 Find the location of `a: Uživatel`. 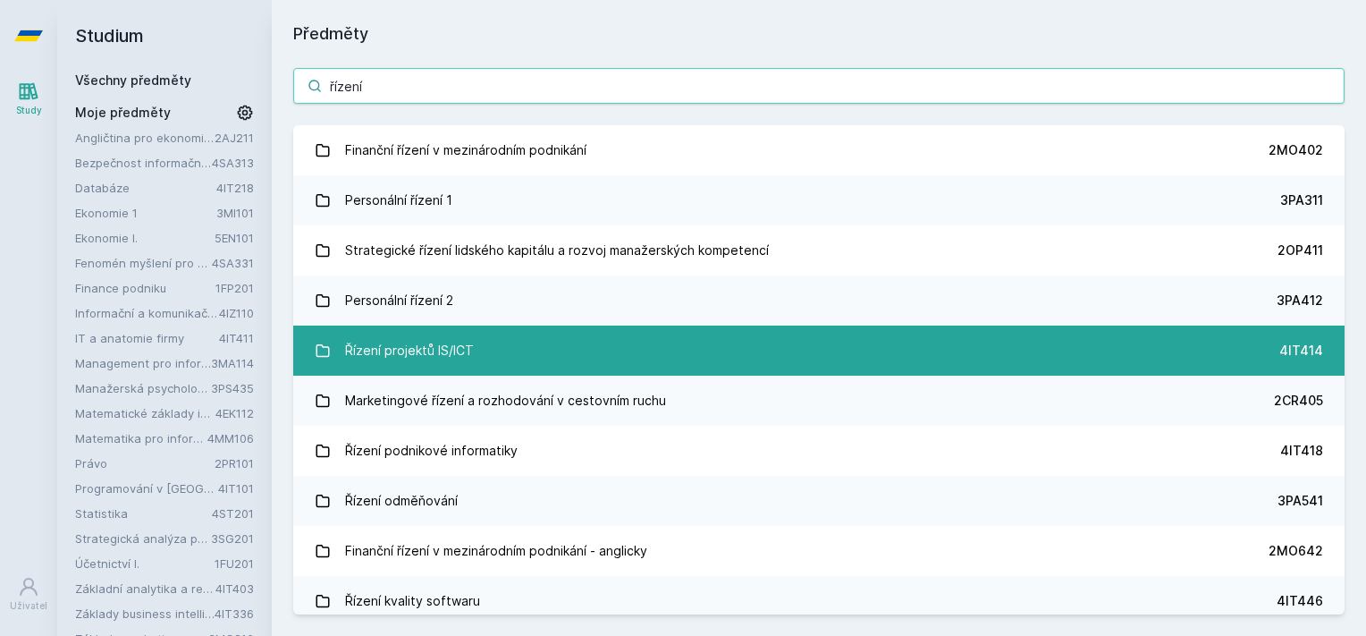

a: Uživatel is located at coordinates (29, 594).